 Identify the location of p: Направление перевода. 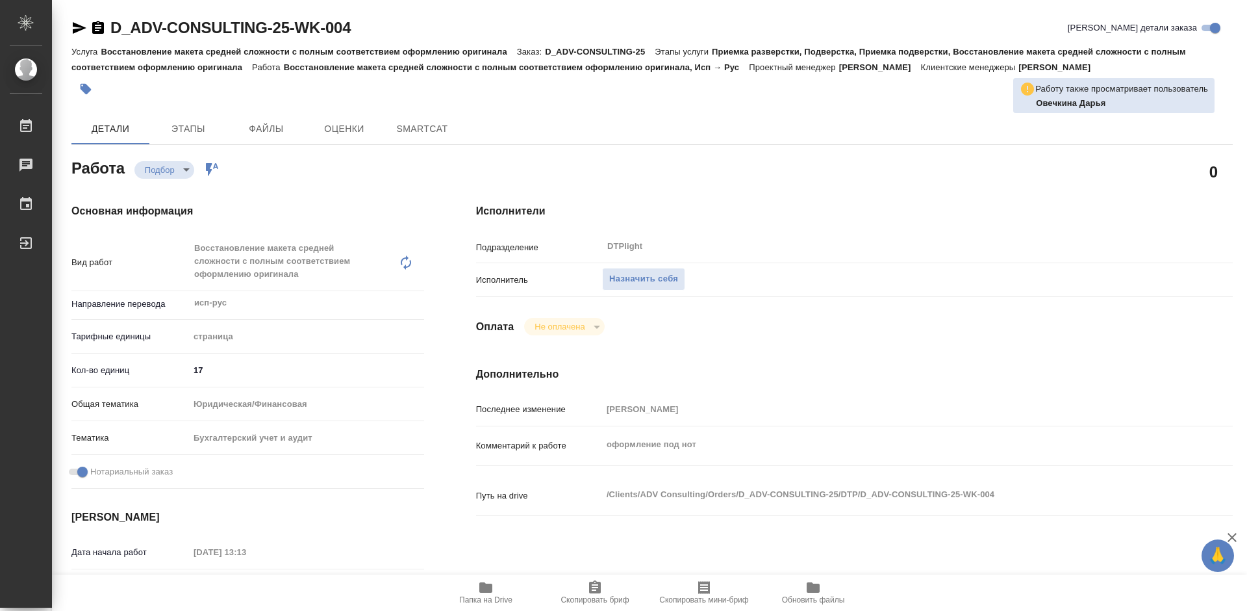
(130, 304).